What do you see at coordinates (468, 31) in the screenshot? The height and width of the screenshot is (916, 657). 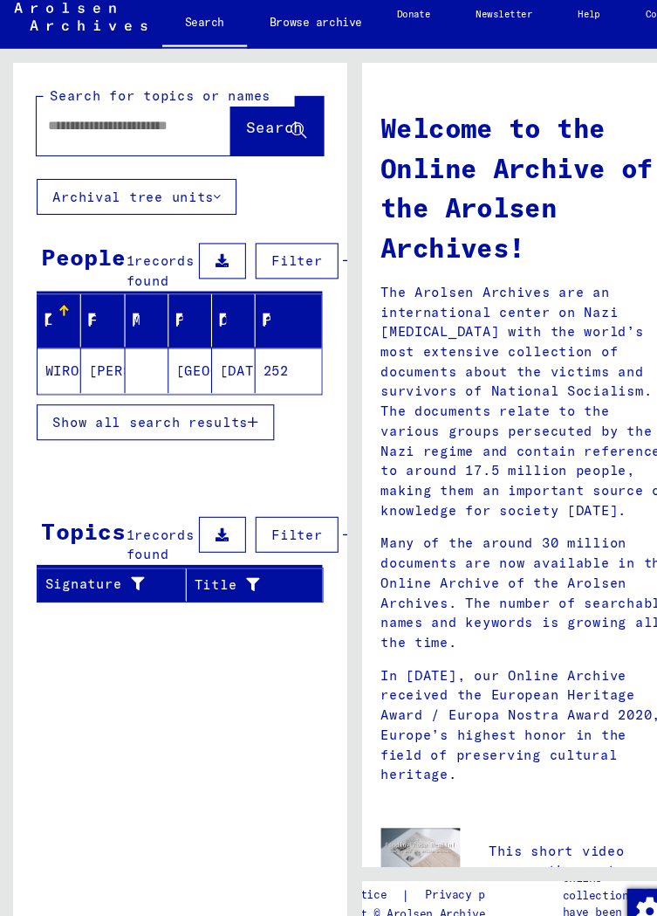 I see `a: Newsletter` at bounding box center [468, 31].